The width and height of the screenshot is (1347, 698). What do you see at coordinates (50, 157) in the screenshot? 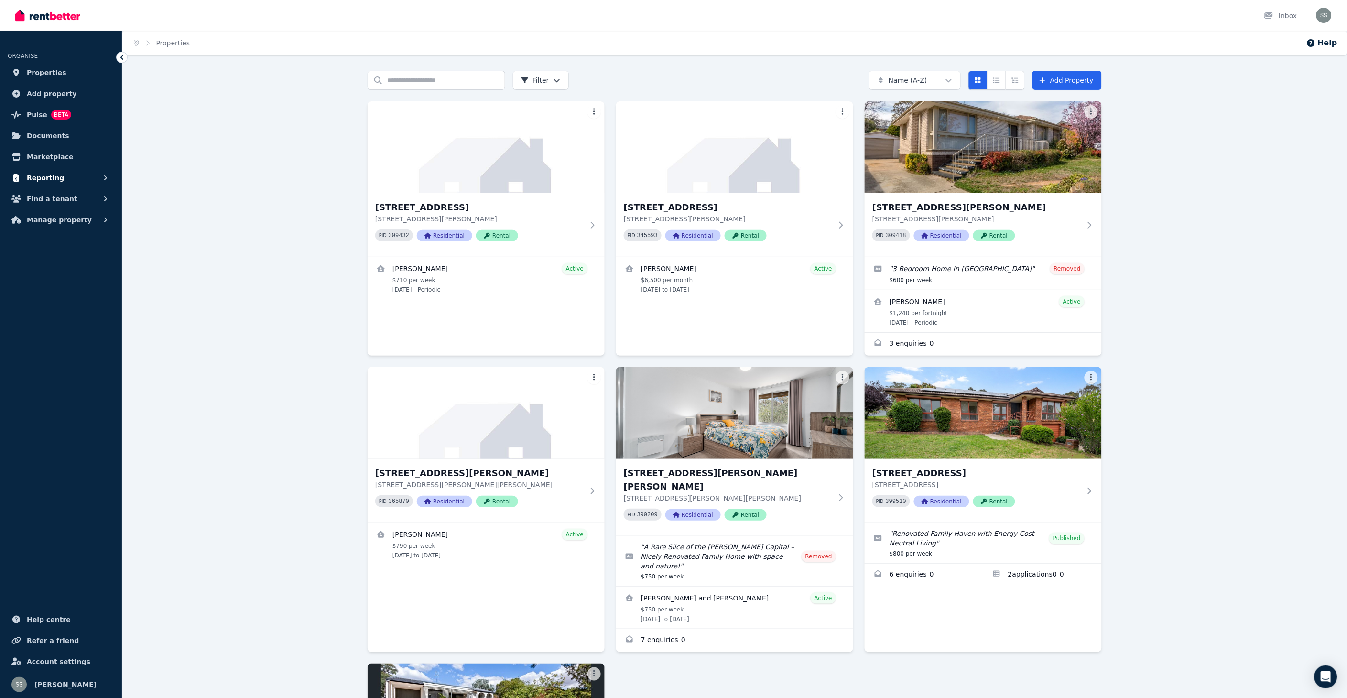
I see `span: Marketplace` at bounding box center [50, 157].